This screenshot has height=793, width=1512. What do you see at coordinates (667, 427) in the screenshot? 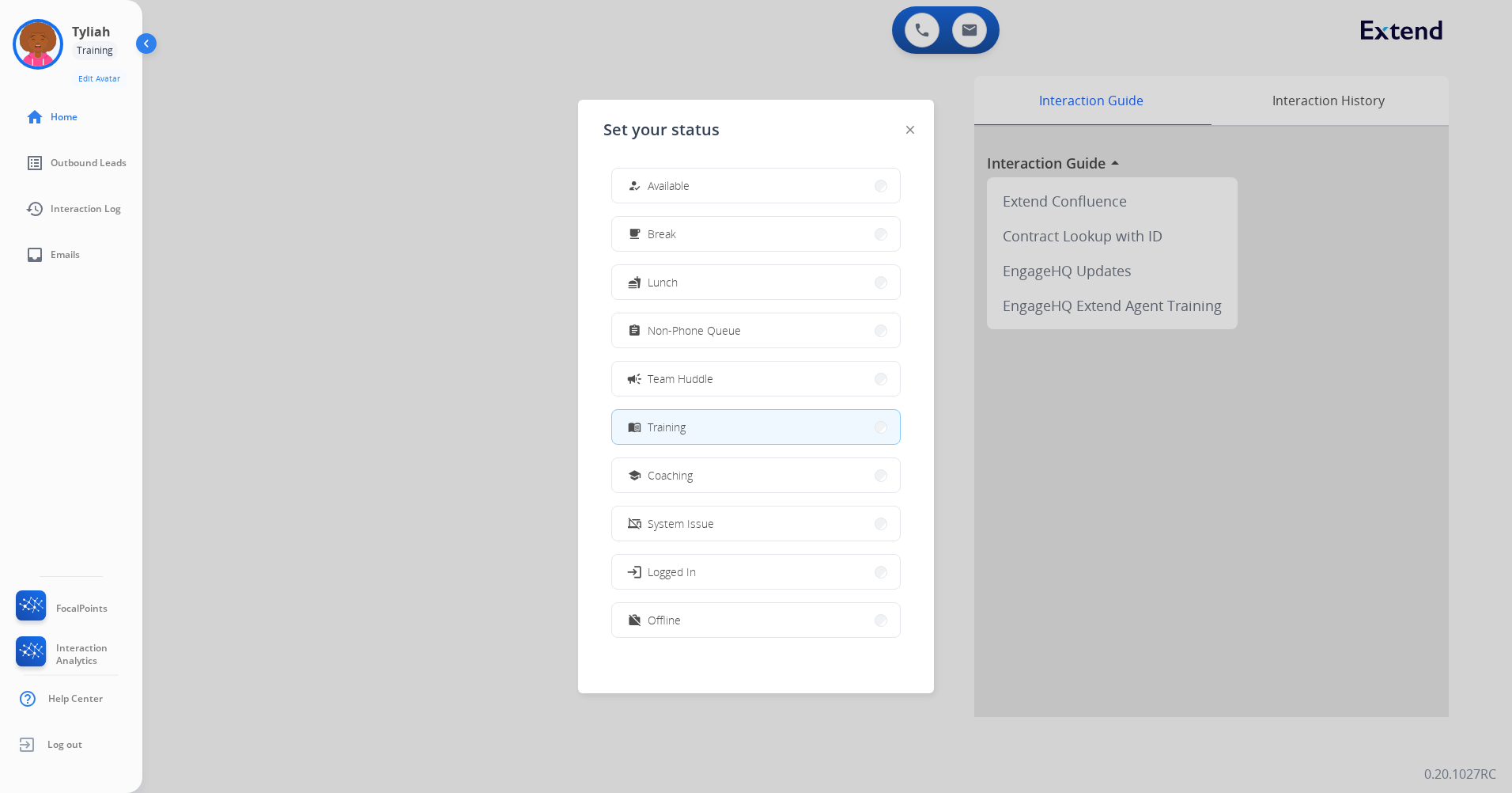
I see `span: Training` at bounding box center [667, 427].